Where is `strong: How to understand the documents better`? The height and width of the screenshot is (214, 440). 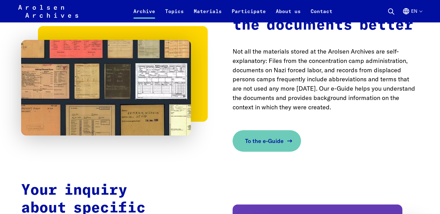 strong: How to understand the documents better is located at coordinates (323, 16).